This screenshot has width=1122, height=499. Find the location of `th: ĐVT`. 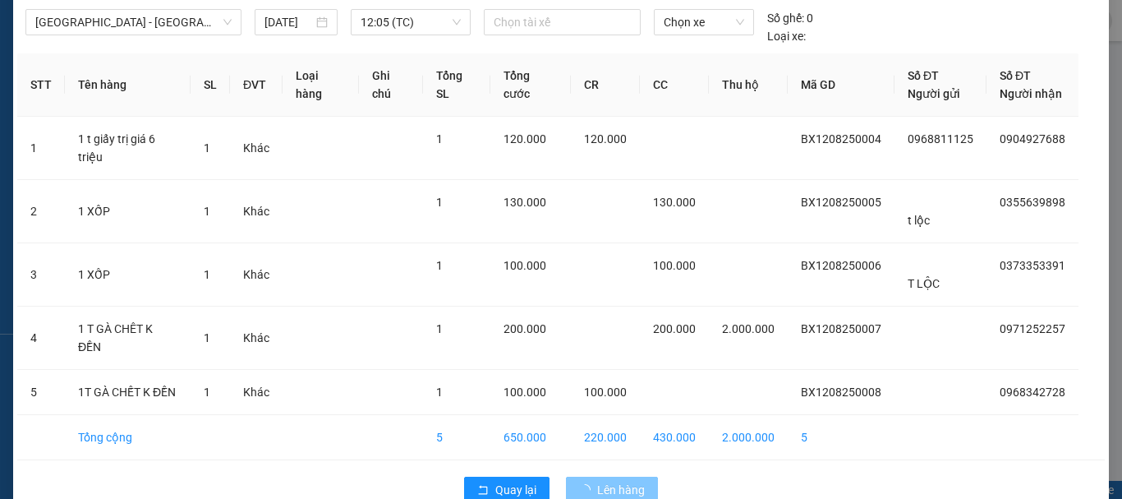

th: ĐVT is located at coordinates (256, 85).